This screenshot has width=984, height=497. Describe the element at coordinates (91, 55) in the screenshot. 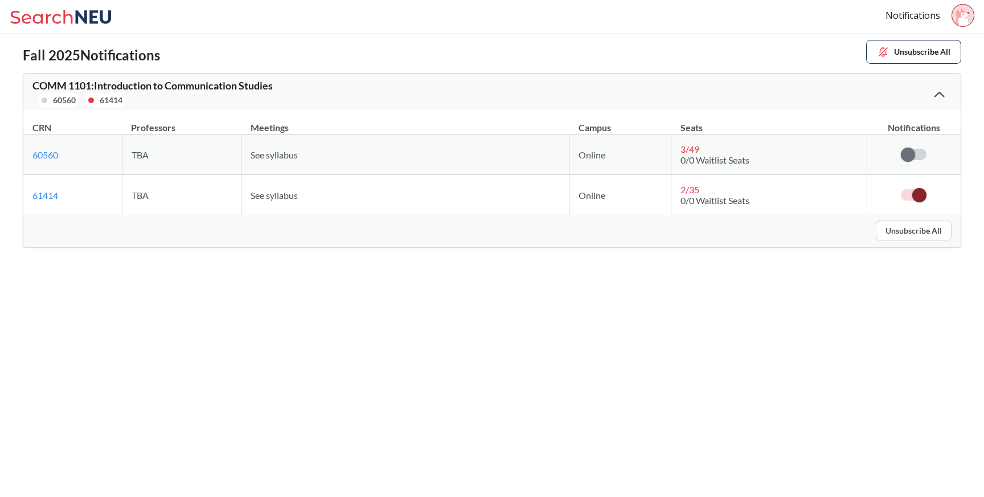

I see `h2: Fall 2025 Notifications` at that location.